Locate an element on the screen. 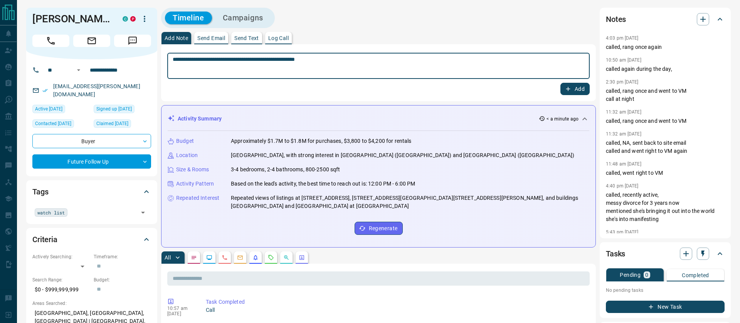 The height and width of the screenshot is (323, 740). h2: Tags is located at coordinates (40, 192).